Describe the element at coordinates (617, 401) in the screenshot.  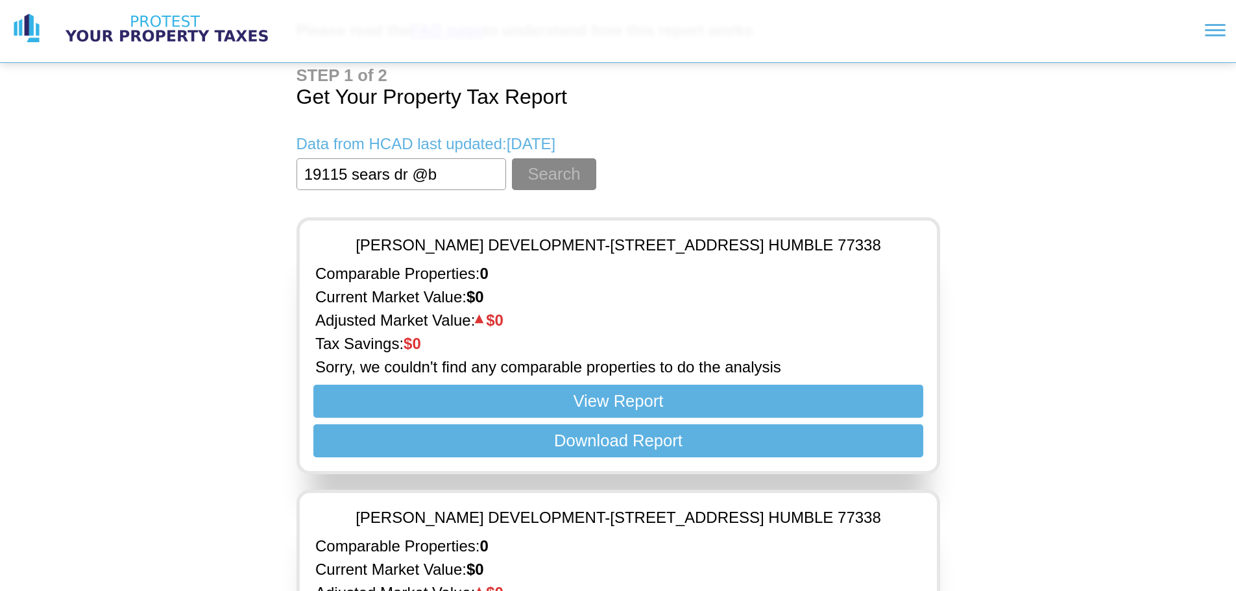
I see `button: View Report` at that location.